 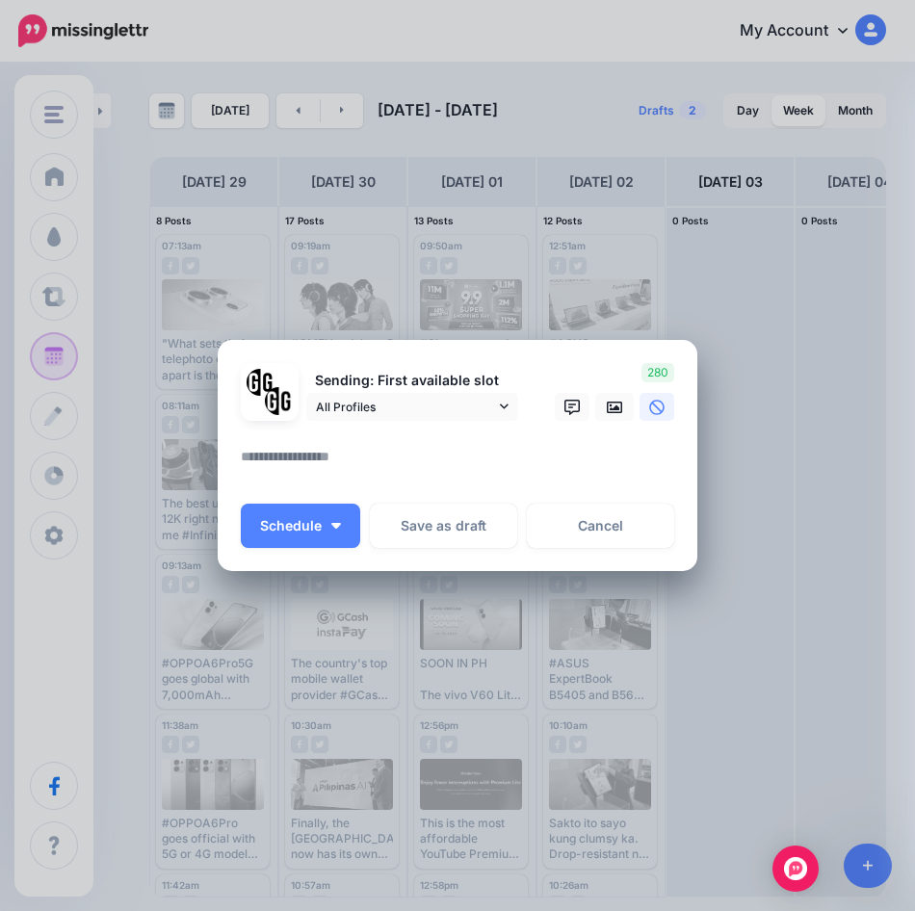 I want to click on button: Save as draft, so click(x=443, y=526).